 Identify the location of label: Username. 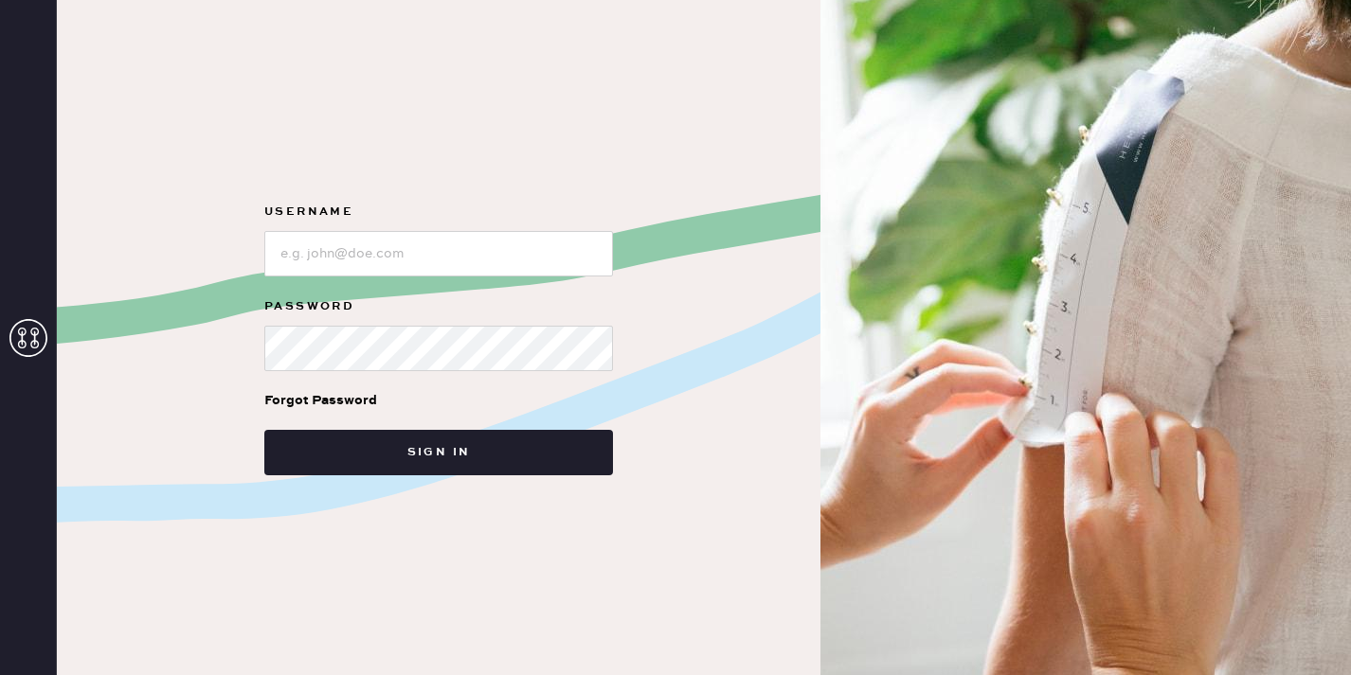
(439, 212).